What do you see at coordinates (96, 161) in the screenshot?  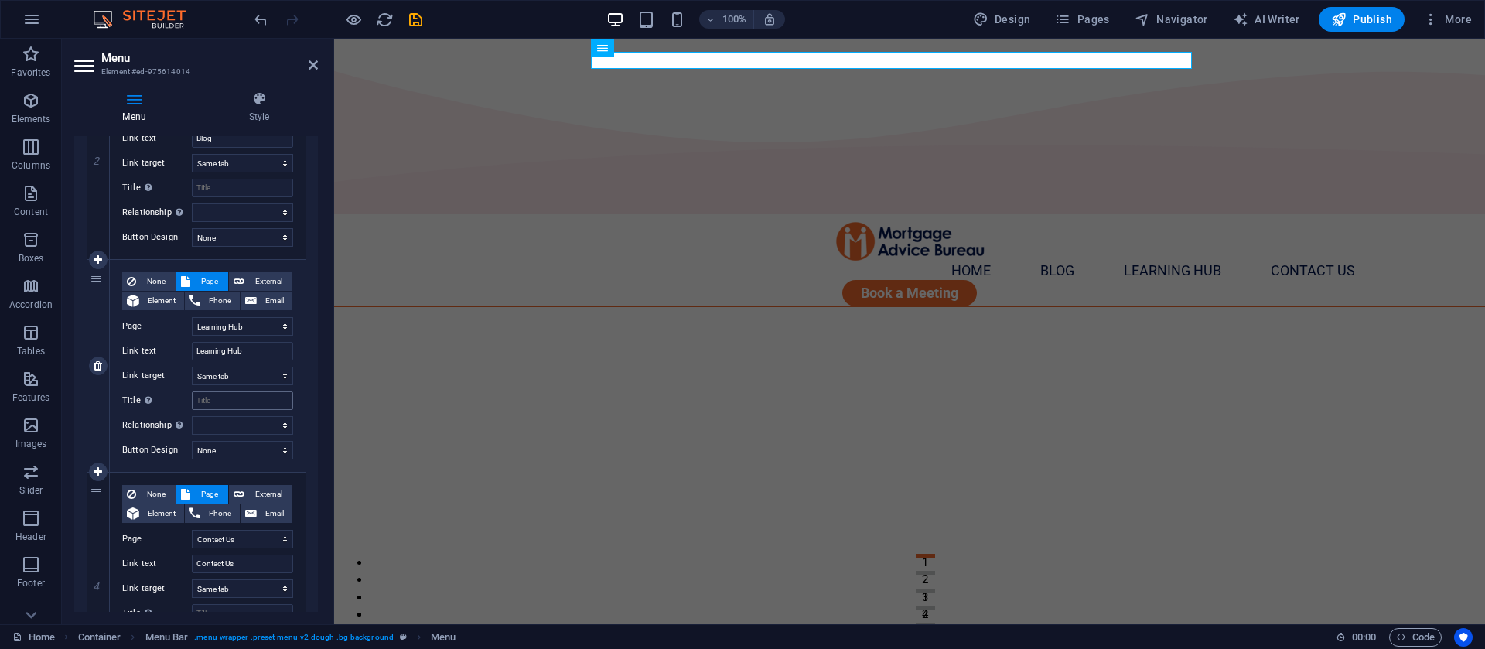 I see `em: 2` at bounding box center [96, 161].